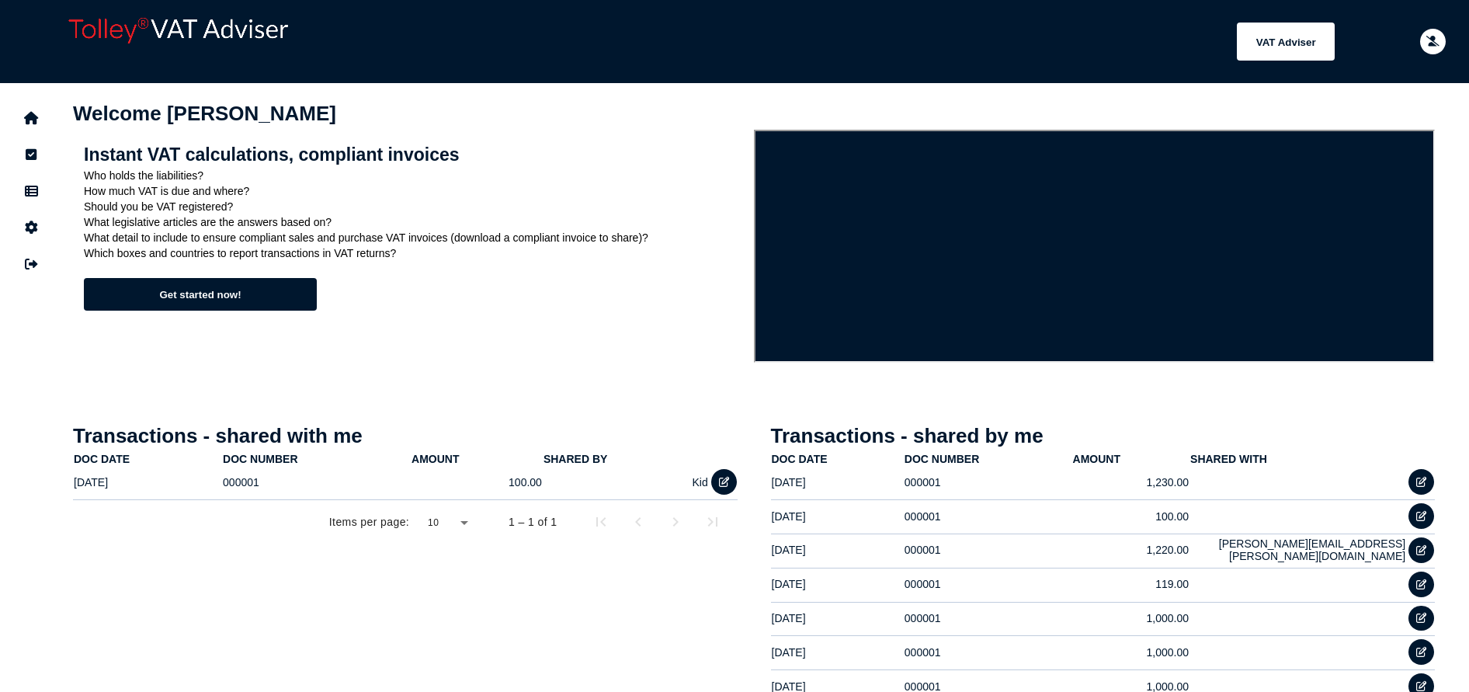 Image resolution: width=1469 pixels, height=692 pixels. Describe the element at coordinates (31, 191) in the screenshot. I see `button: Data manager` at that location.